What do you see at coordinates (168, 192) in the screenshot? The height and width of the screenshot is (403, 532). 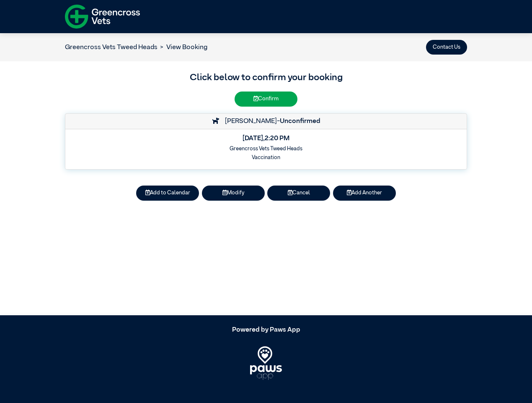 I see `button: Add to Calendar` at bounding box center [168, 192].